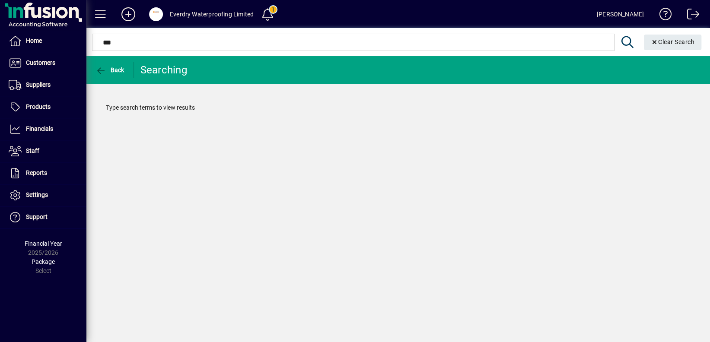 This screenshot has width=710, height=342. Describe the element at coordinates (45, 217) in the screenshot. I see `a: Support` at that location.